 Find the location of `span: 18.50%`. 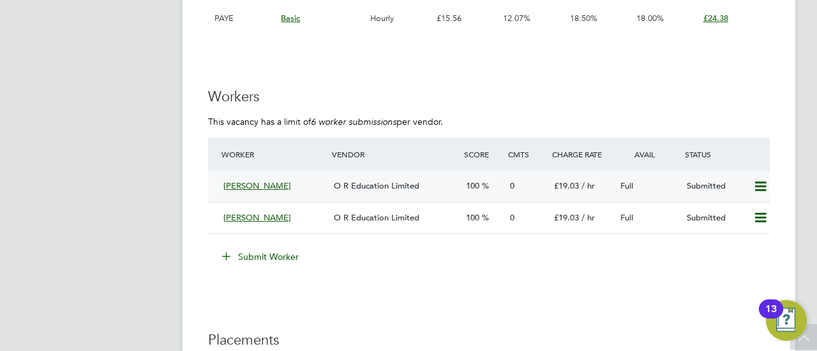

span: 18.50% is located at coordinates (583, 18).